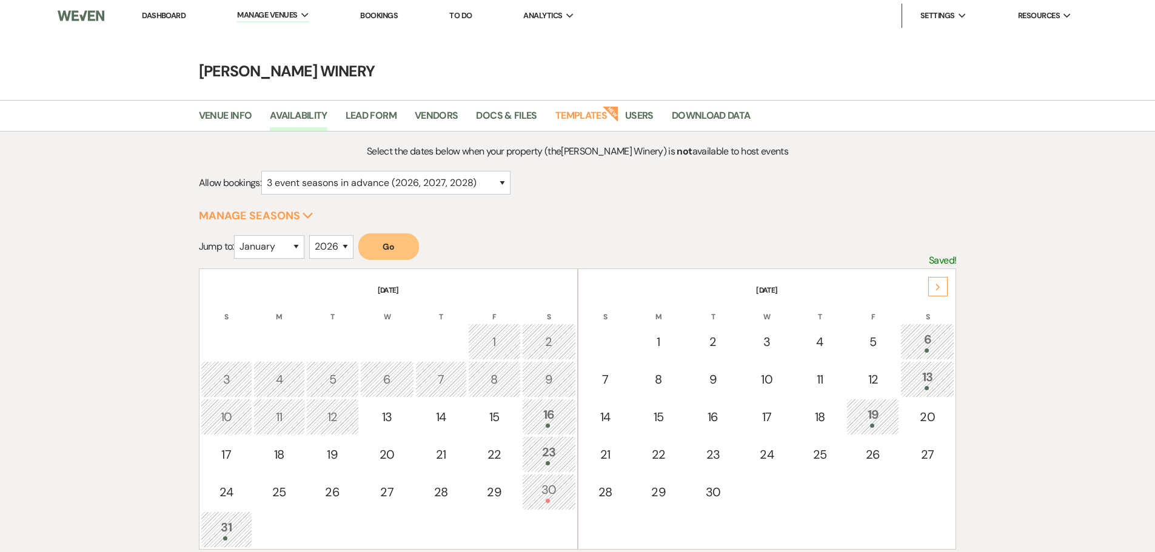 The image size is (1155, 552). I want to click on span: Allow bookings:, so click(230, 182).